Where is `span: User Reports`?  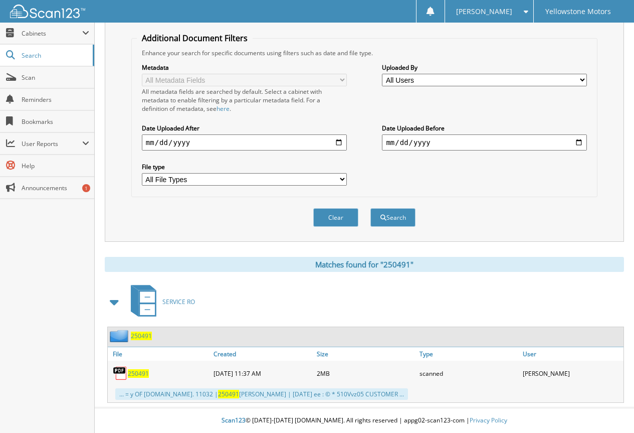 span: User Reports is located at coordinates (52, 143).